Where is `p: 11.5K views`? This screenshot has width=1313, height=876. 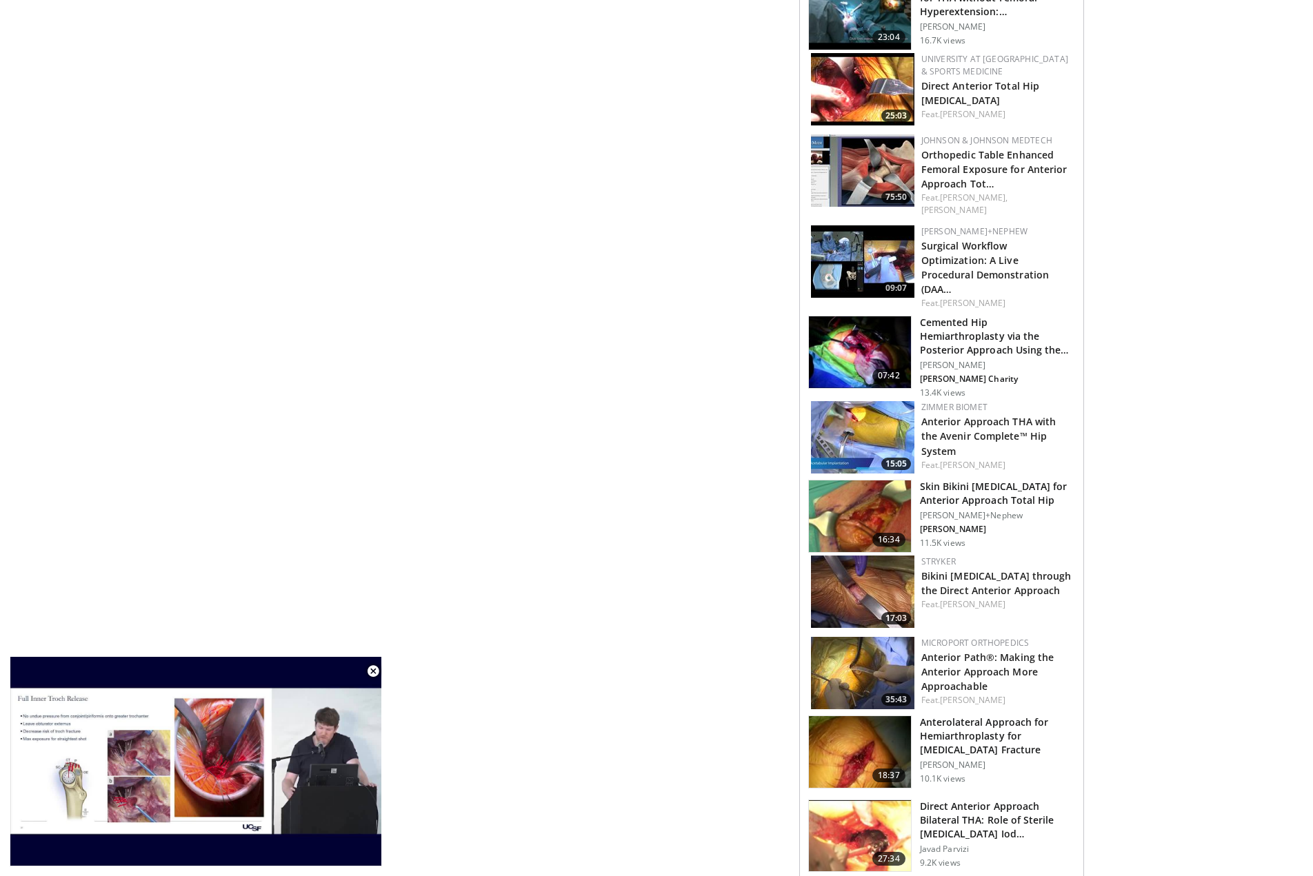 p: 11.5K views is located at coordinates (943, 543).